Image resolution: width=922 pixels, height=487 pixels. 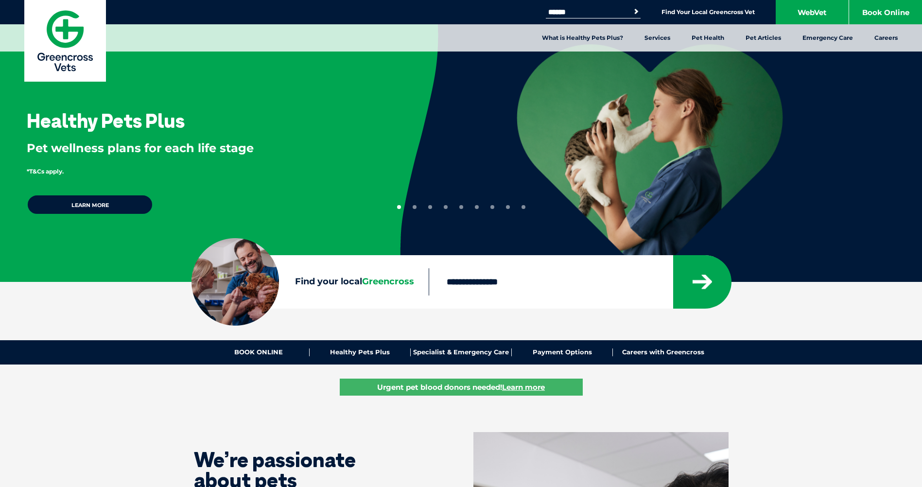 I want to click on button: 9 of 9, so click(x=524, y=207).